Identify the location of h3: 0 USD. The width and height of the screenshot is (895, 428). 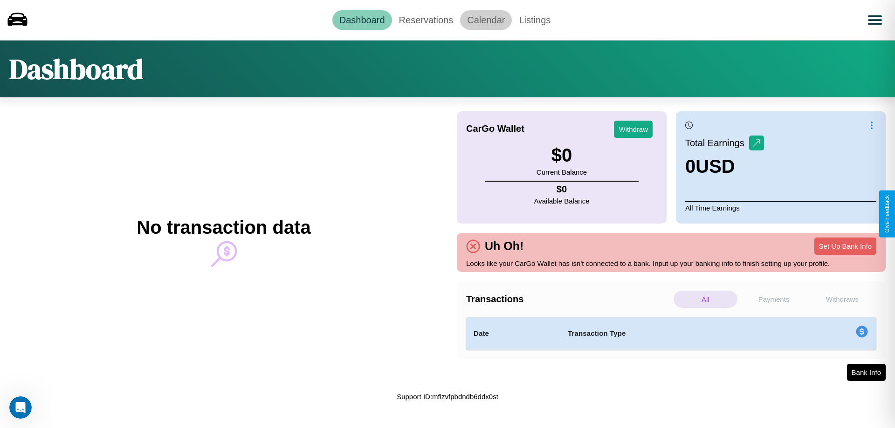
(724, 166).